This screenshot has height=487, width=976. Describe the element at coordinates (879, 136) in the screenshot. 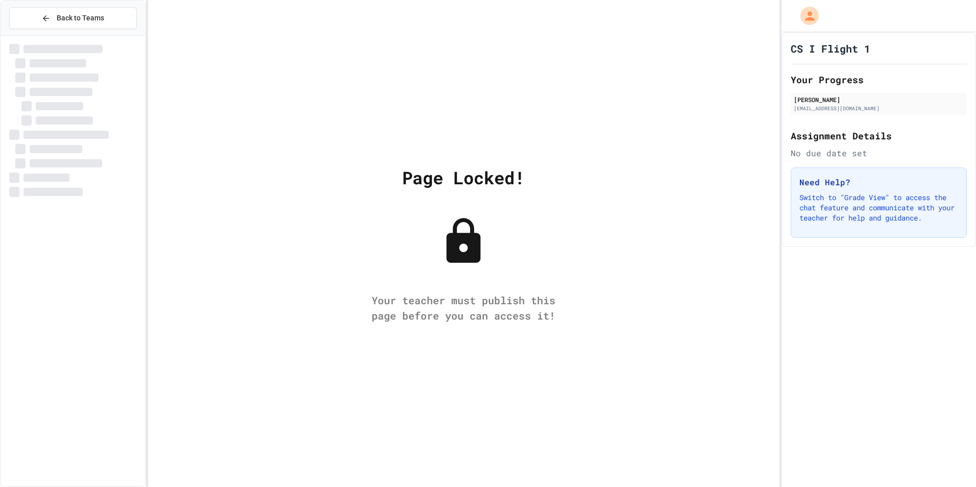

I see `h2: Assignment Details` at that location.